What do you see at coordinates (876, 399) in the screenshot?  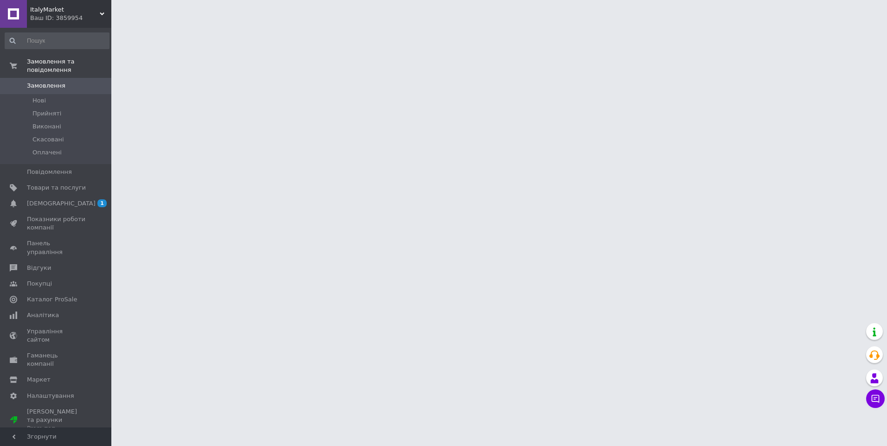 I see `button: Чат з покупцем` at bounding box center [876, 399].